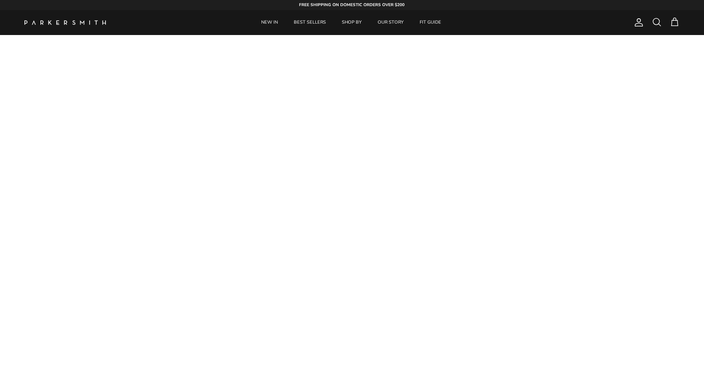 This screenshot has height=373, width=704. What do you see at coordinates (431, 22) in the screenshot?
I see `a: FIT GUIDE` at bounding box center [431, 22].